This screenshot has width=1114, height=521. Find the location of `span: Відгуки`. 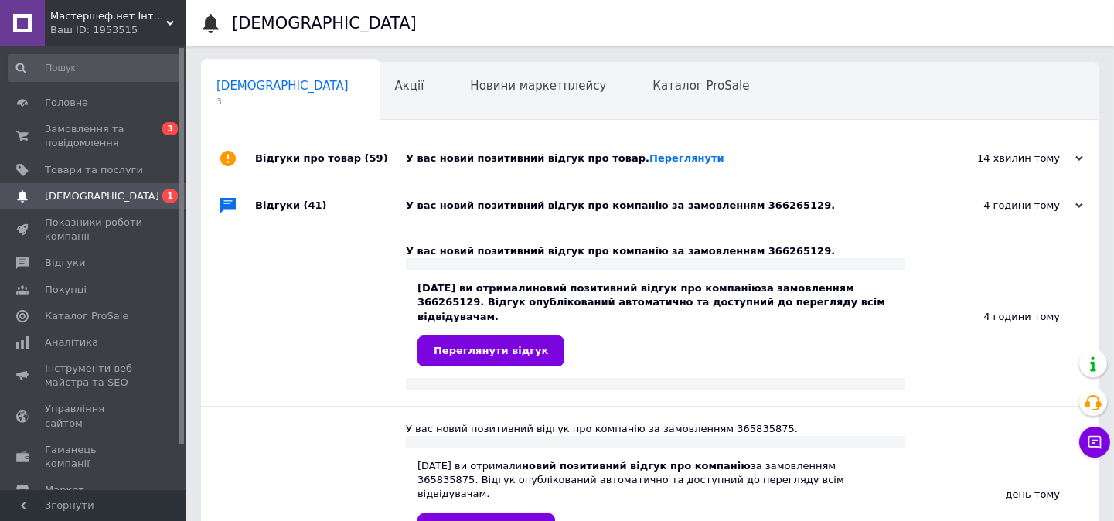

span: Відгуки is located at coordinates (65, 263).